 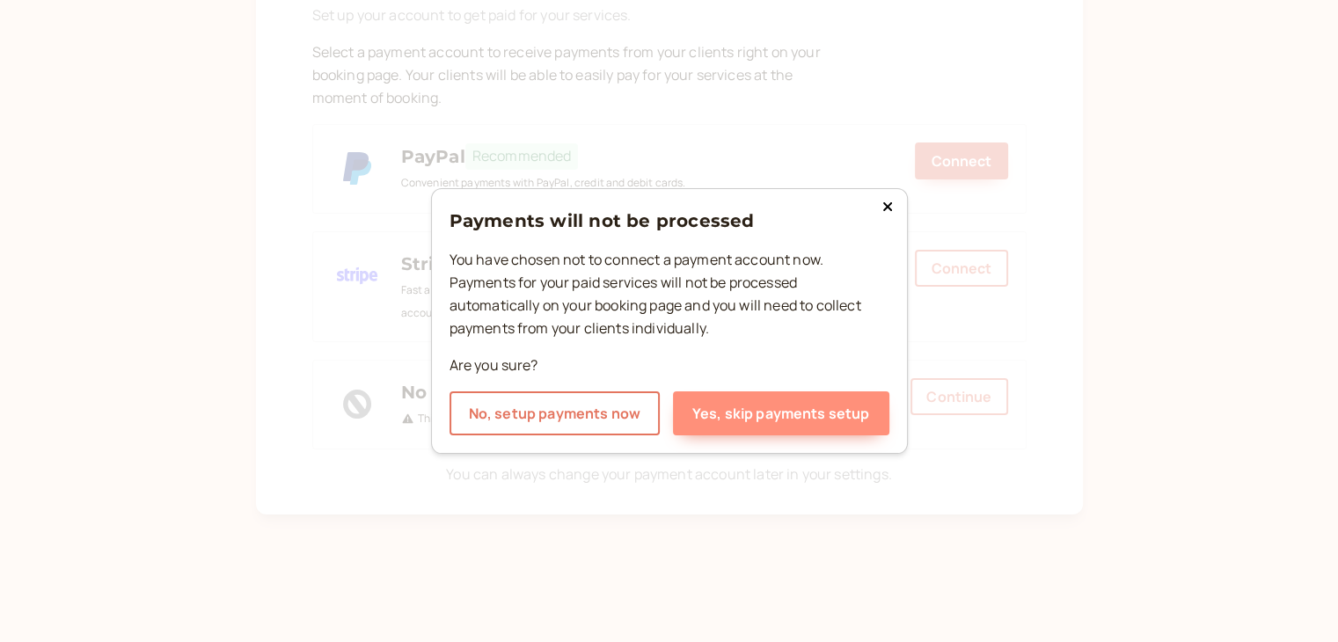 What do you see at coordinates (555, 413) in the screenshot?
I see `button: No, setup payments now` at bounding box center [555, 413].